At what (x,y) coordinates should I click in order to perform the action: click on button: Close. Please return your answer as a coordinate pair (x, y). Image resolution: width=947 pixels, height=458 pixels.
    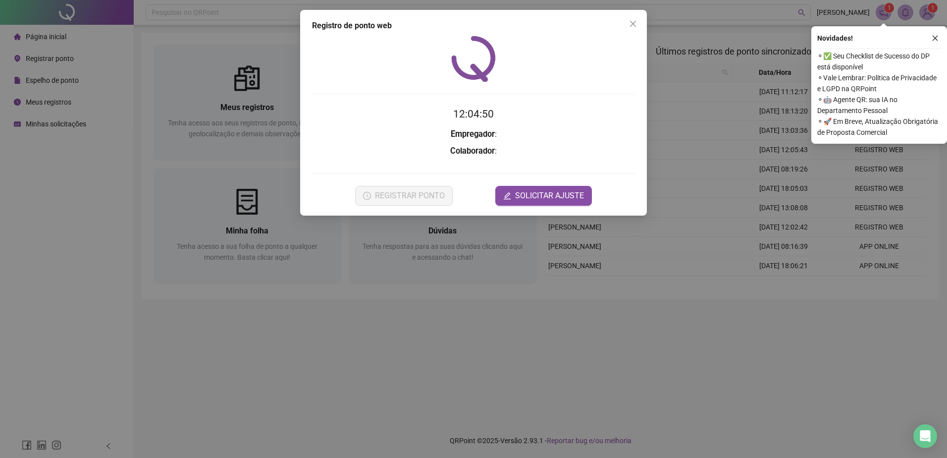
    Looking at the image, I should click on (633, 24).